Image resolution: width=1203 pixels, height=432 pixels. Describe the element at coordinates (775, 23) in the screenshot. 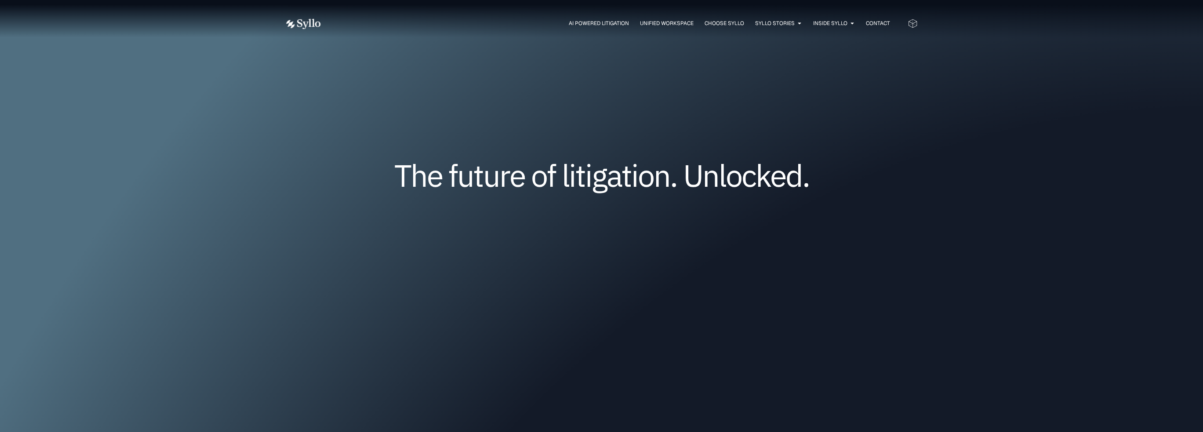

I see `a: Syllo Stories` at that location.